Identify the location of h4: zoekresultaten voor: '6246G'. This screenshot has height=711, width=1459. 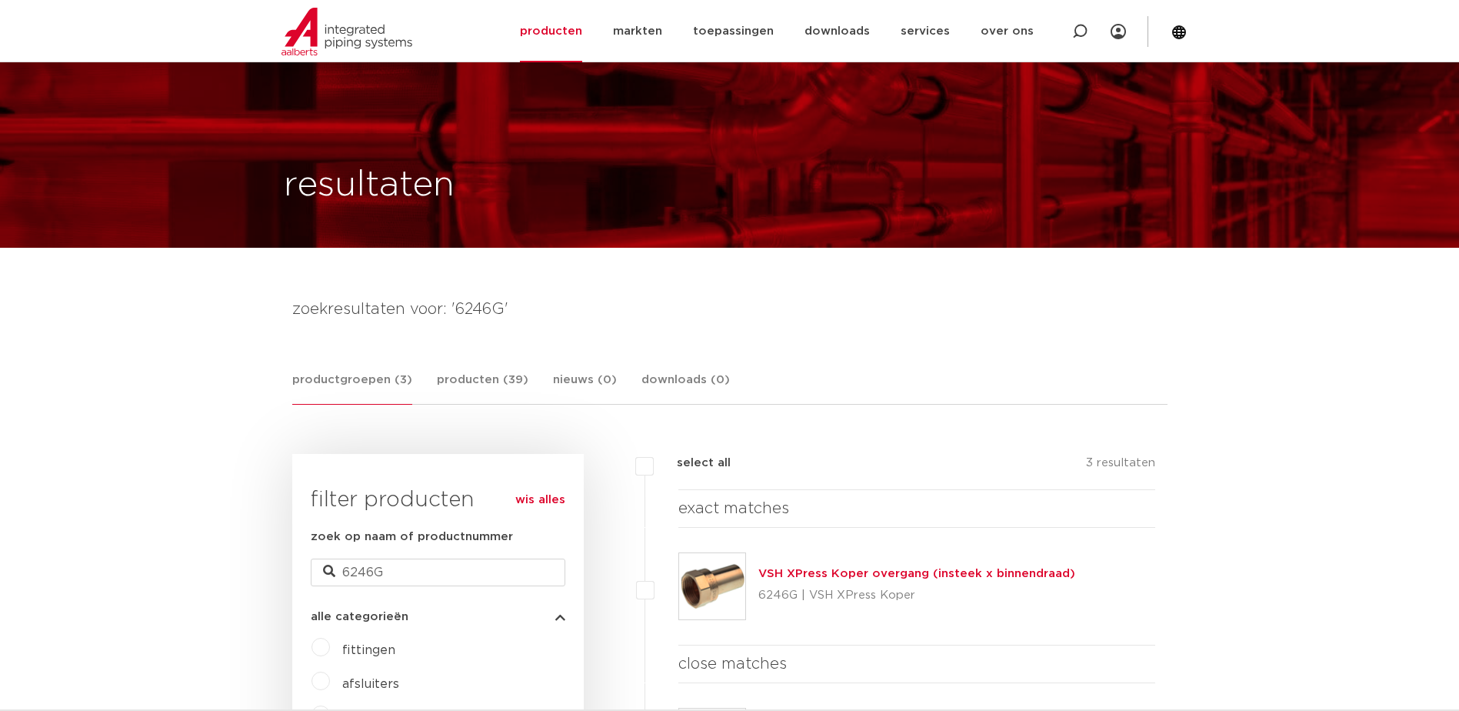
(730, 309).